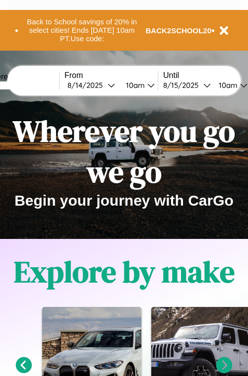  I want to click on button: 10am, so click(138, 85).